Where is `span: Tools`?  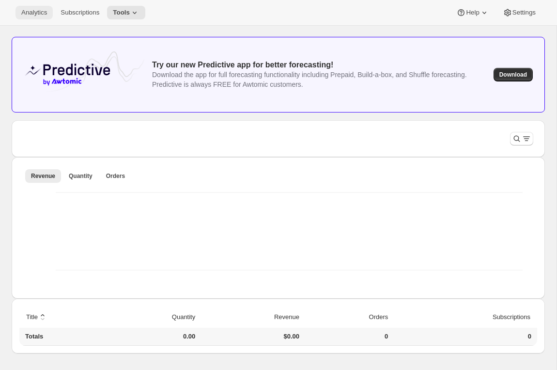 span: Tools is located at coordinates (121, 13).